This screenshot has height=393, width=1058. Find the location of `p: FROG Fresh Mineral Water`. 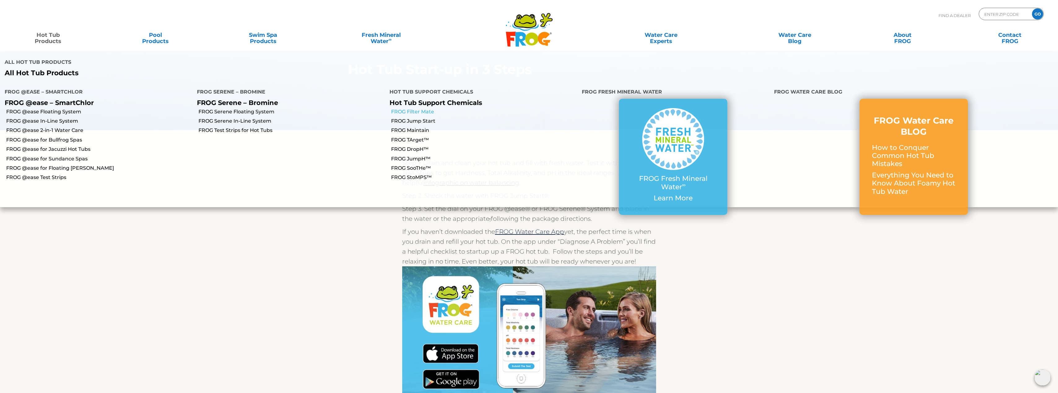

p: FROG Fresh Mineral Water is located at coordinates (673, 183).